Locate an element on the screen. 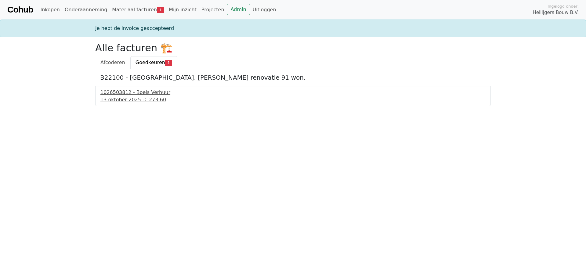 The width and height of the screenshot is (586, 278). a: Goedkeuren1 is located at coordinates (154, 63).